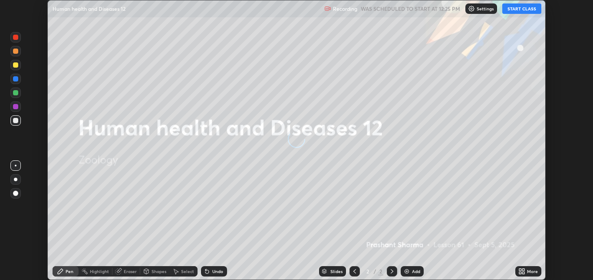 This screenshot has height=280, width=593. I want to click on div: Select, so click(187, 272).